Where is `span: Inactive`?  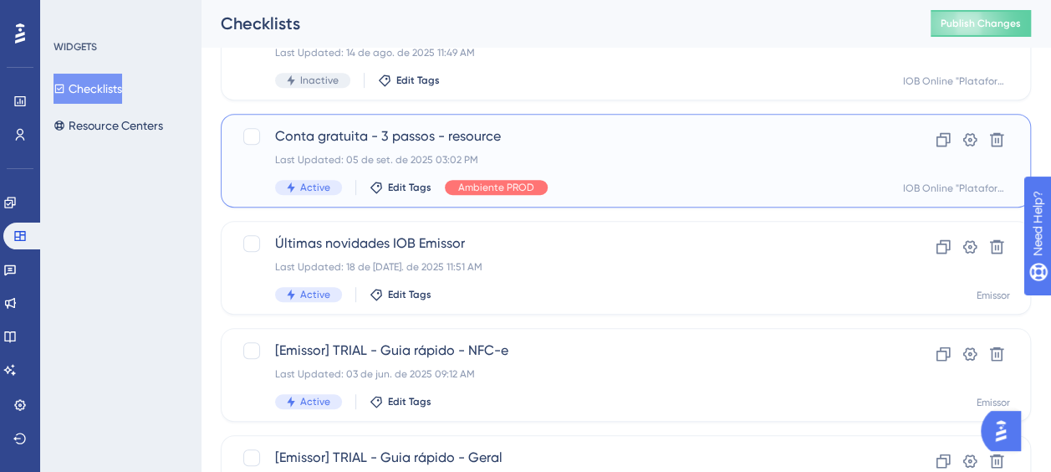
span: Inactive is located at coordinates (319, 80).